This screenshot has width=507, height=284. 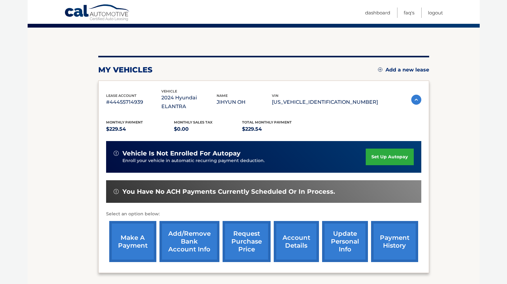 What do you see at coordinates (133, 242) in the screenshot?
I see `a: make a payment` at bounding box center [133, 242].